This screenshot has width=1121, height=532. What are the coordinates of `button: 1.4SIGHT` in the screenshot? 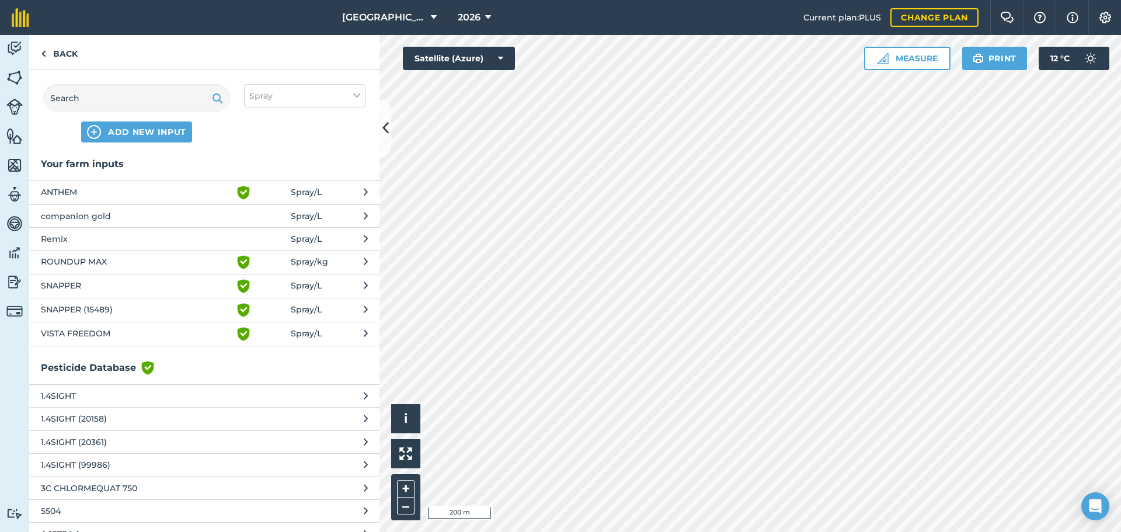 It's located at (204, 395).